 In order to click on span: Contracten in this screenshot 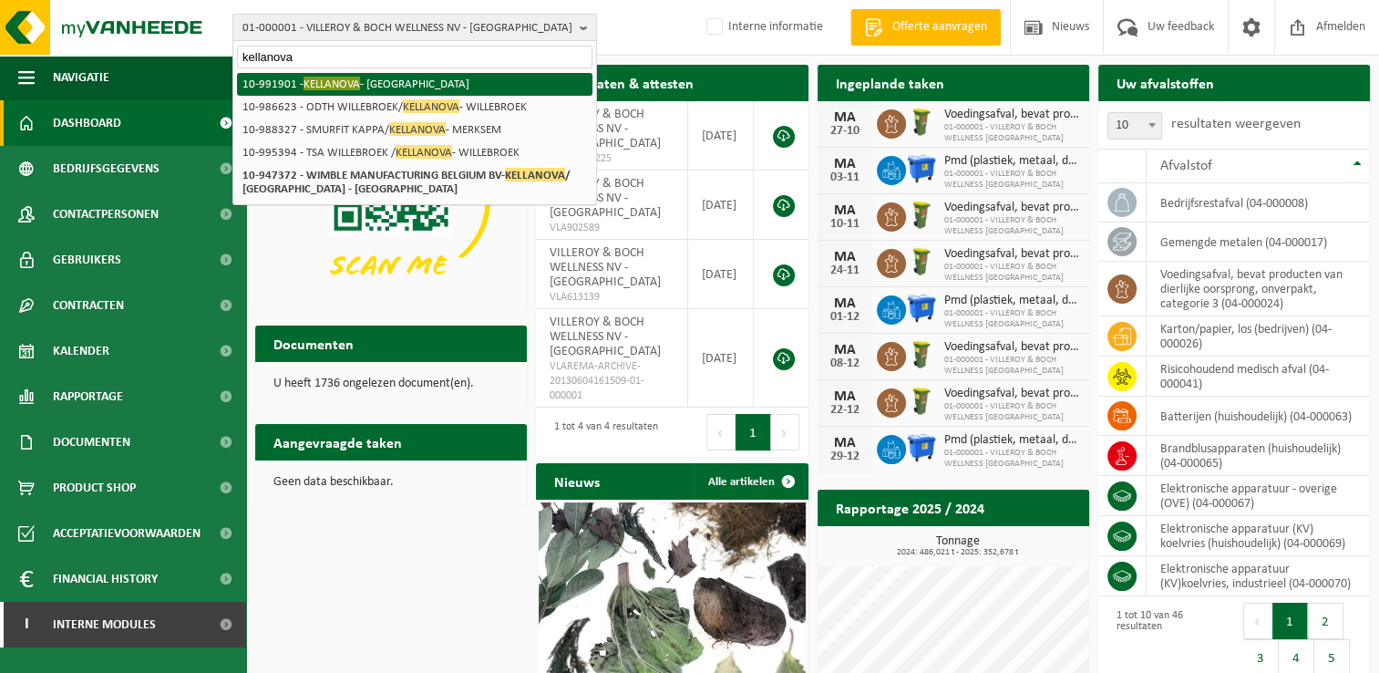, I will do `click(88, 305)`.